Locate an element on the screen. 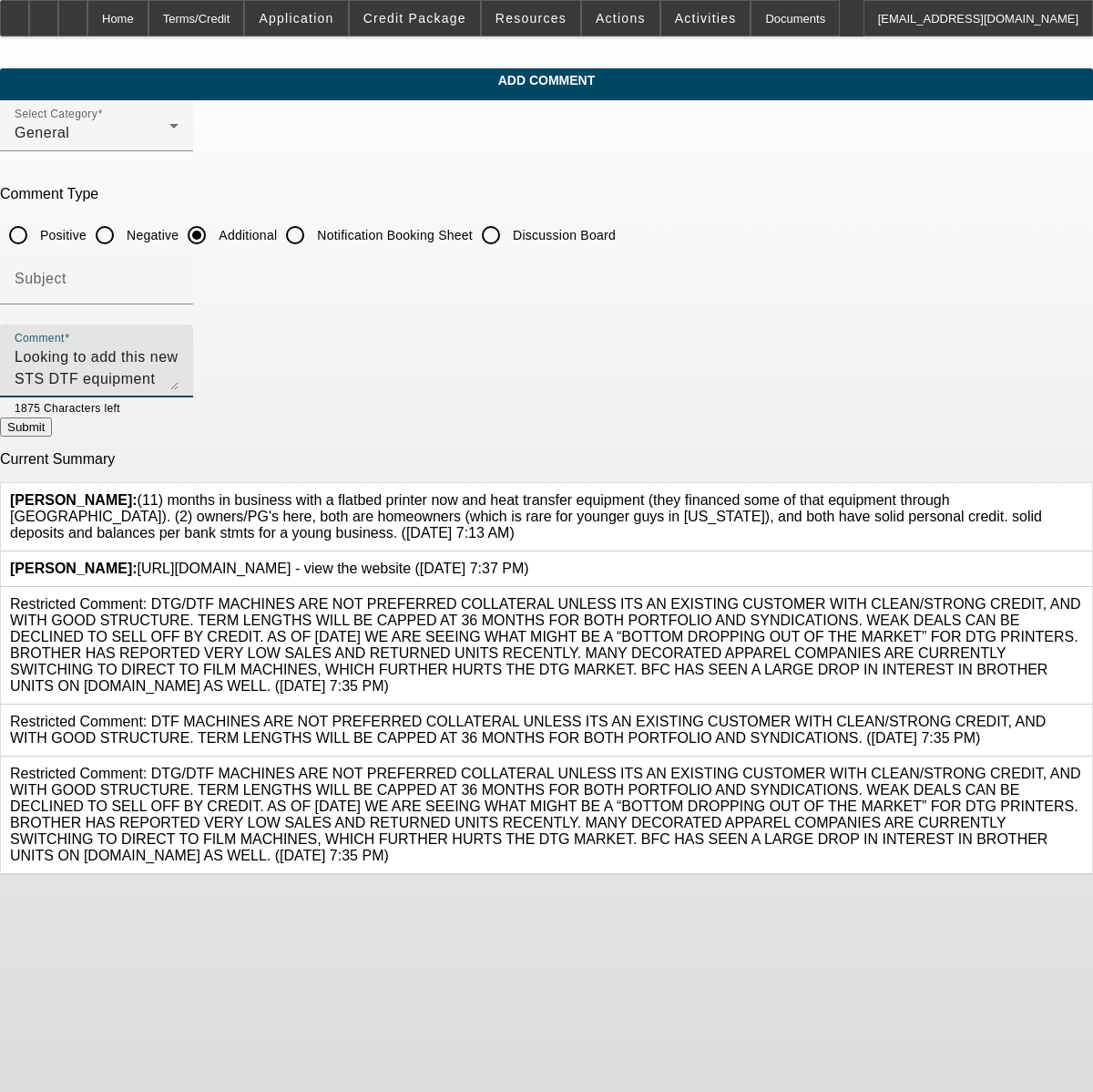 The height and width of the screenshot is (1092, 1093). label: Notification Booking Sheet is located at coordinates (393, 235).